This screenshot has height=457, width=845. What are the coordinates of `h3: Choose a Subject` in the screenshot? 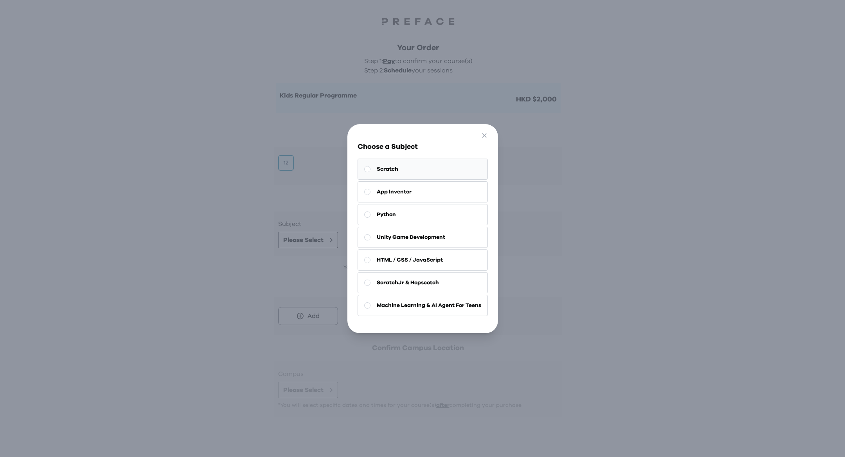 It's located at (423, 147).